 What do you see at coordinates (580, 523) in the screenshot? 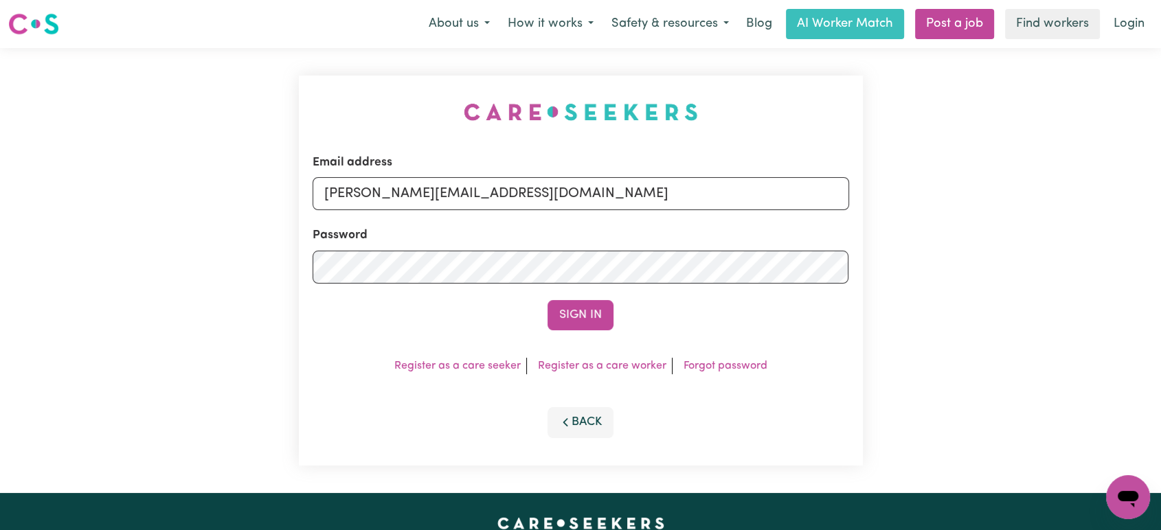
I see `a: Careseekers home page` at bounding box center [580, 523].